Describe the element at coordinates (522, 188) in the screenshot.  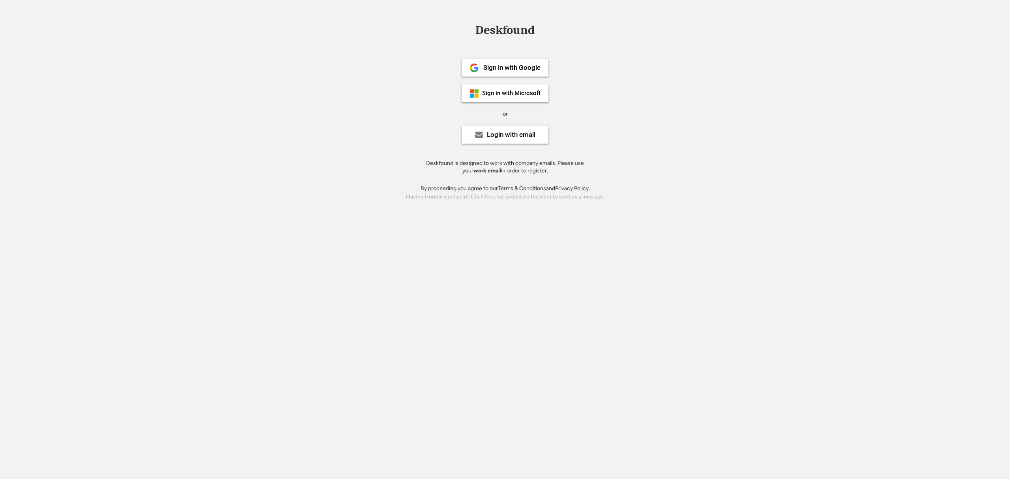
I see `a: Terms & Conditions` at that location.